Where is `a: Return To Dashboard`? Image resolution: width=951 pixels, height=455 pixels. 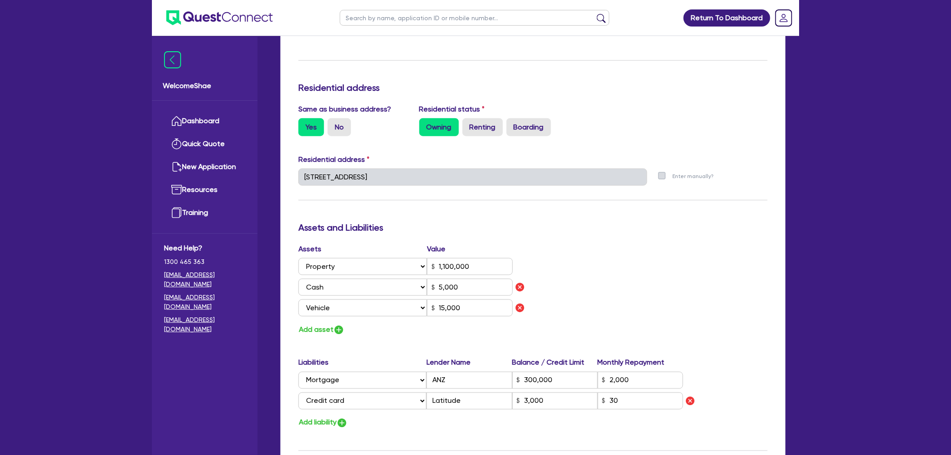
a: Return To Dashboard is located at coordinates (727, 18).